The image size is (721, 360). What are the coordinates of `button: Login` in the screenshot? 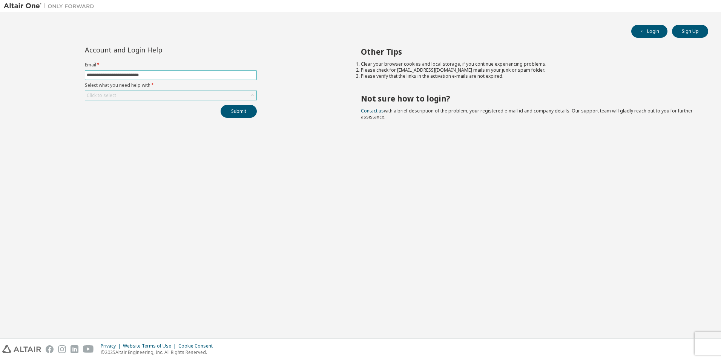 It's located at (649, 31).